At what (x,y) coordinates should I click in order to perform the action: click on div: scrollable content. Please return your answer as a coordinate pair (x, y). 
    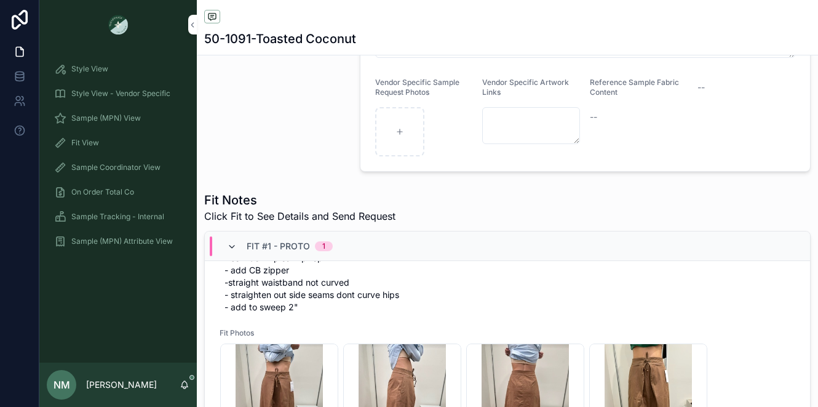
    Looking at the image, I should click on (118, 159).